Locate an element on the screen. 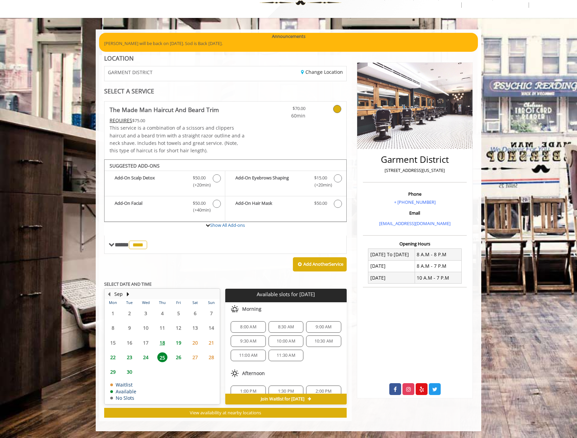 The width and height of the screenshot is (577, 438). button: Add AnotherService is located at coordinates (320, 264).